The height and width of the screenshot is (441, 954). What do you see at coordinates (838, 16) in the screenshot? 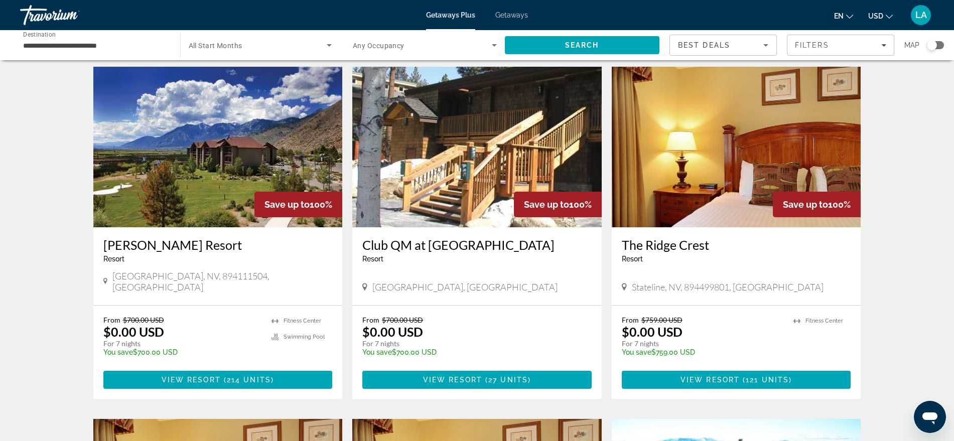
I see `span: en` at bounding box center [838, 16].